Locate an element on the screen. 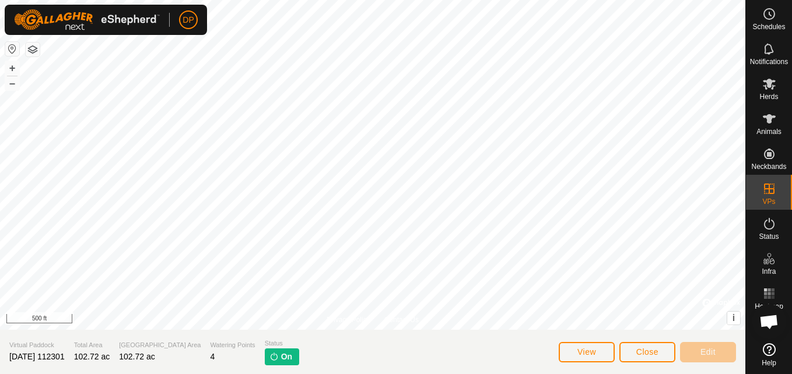 This screenshot has height=374, width=792. button: Map Layers is located at coordinates (33, 50).